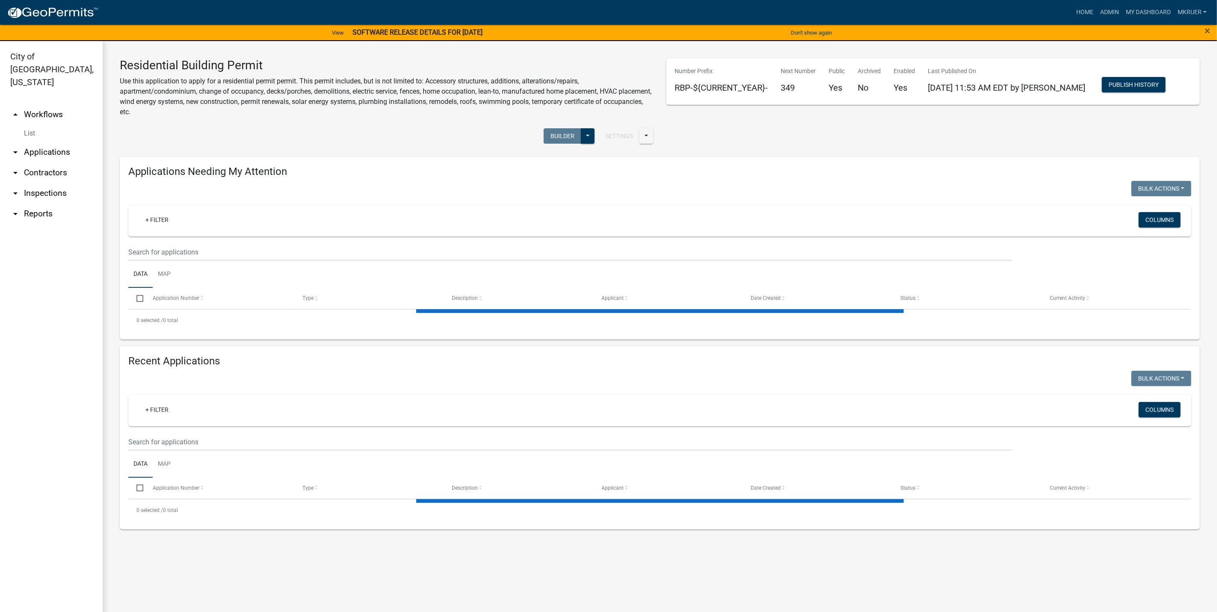 The image size is (1217, 612). What do you see at coordinates (660, 172) in the screenshot?
I see `h4: Applications Needing My Attention` at bounding box center [660, 172].